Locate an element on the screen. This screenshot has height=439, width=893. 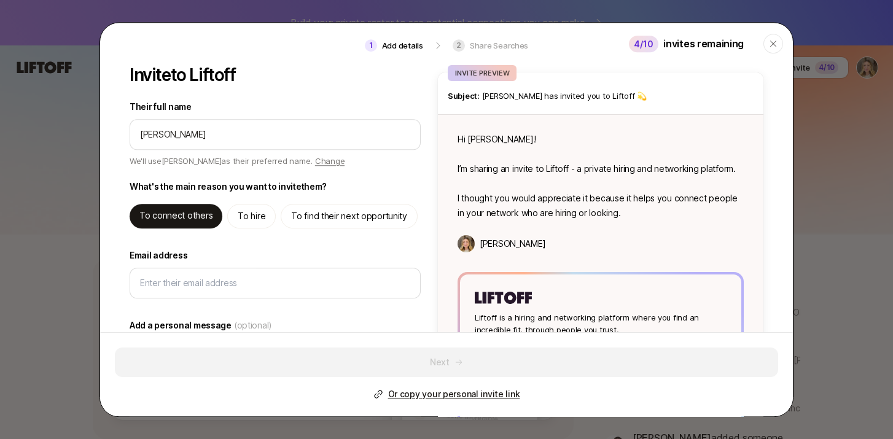
label: Their full name is located at coordinates (275, 107).